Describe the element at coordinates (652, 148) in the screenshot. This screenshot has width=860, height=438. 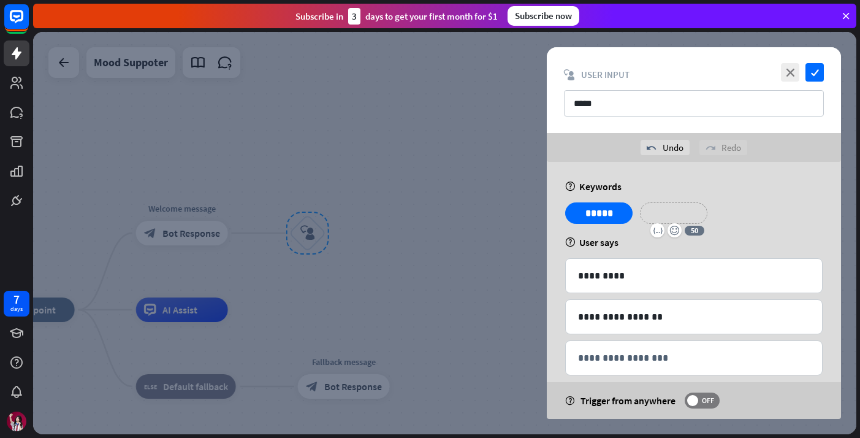
I see `i: undo` at that location.